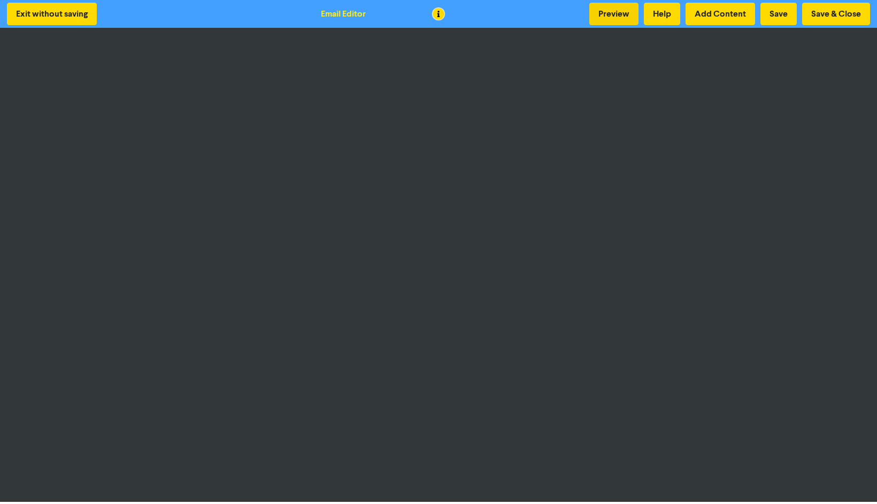  Describe the element at coordinates (614, 14) in the screenshot. I see `button: Preview` at that location.